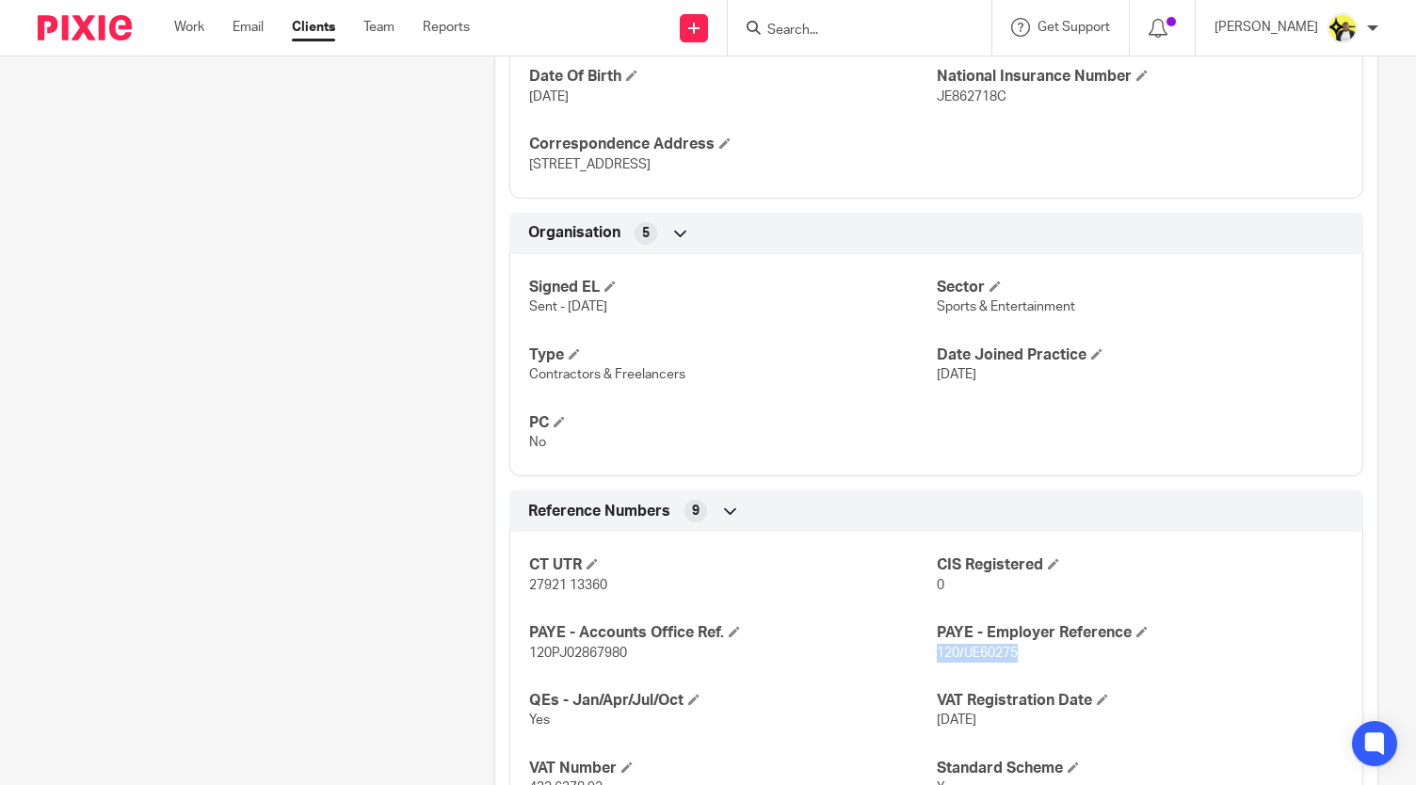 The width and height of the screenshot is (1416, 785). What do you see at coordinates (248, 27) in the screenshot?
I see `a: Email` at bounding box center [248, 27].